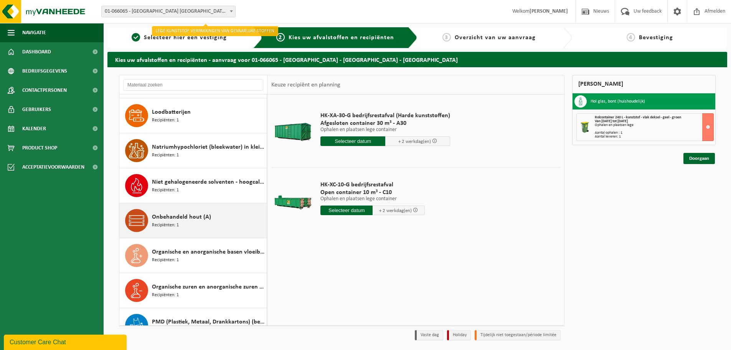 Image resolution: width=731 pixels, height=350 pixels. I want to click on span: Loodbatterijen, so click(171, 112).